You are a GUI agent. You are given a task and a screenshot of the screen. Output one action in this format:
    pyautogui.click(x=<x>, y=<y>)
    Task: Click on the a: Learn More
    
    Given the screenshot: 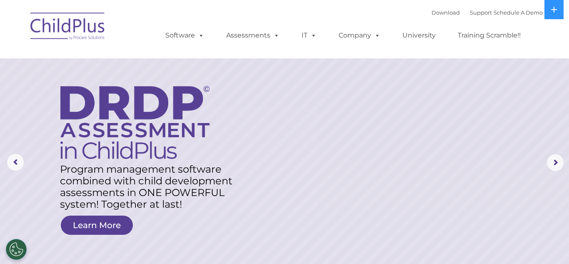 What is the action you would take?
    pyautogui.click(x=97, y=225)
    